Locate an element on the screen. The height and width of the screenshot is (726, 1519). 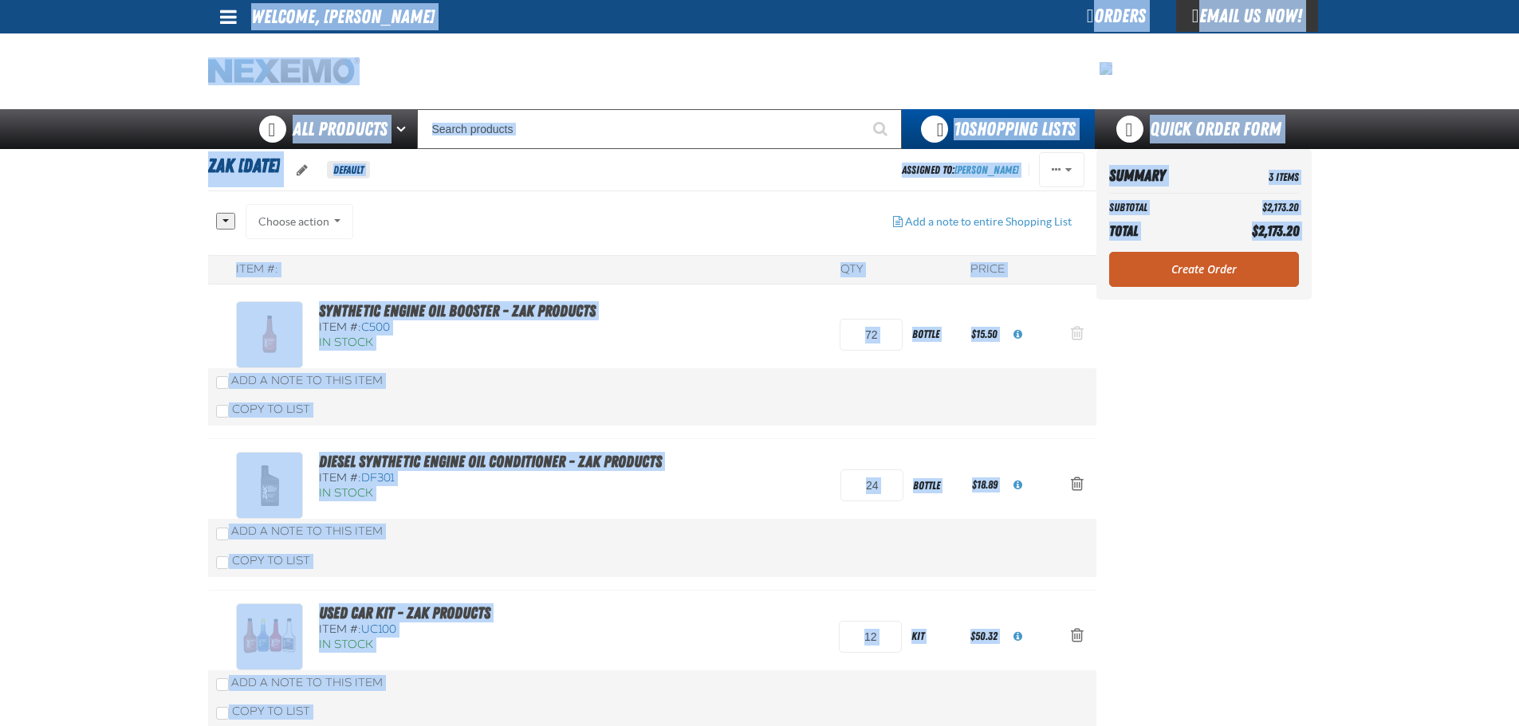
div: Assigned To: is located at coordinates (960, 170).